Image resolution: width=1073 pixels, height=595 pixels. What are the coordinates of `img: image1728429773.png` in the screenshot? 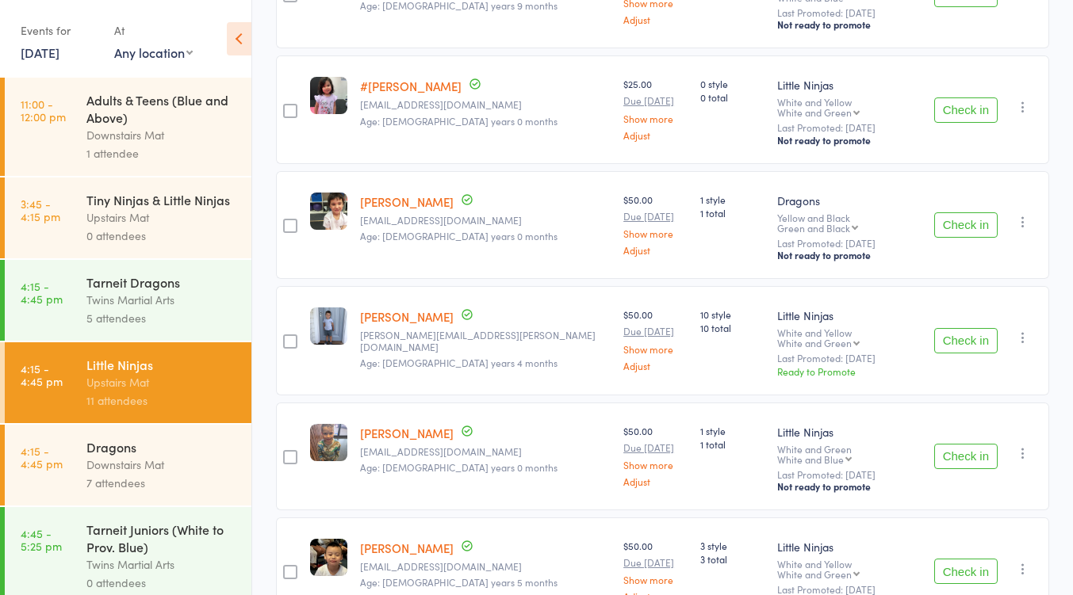 It's located at (328, 326).